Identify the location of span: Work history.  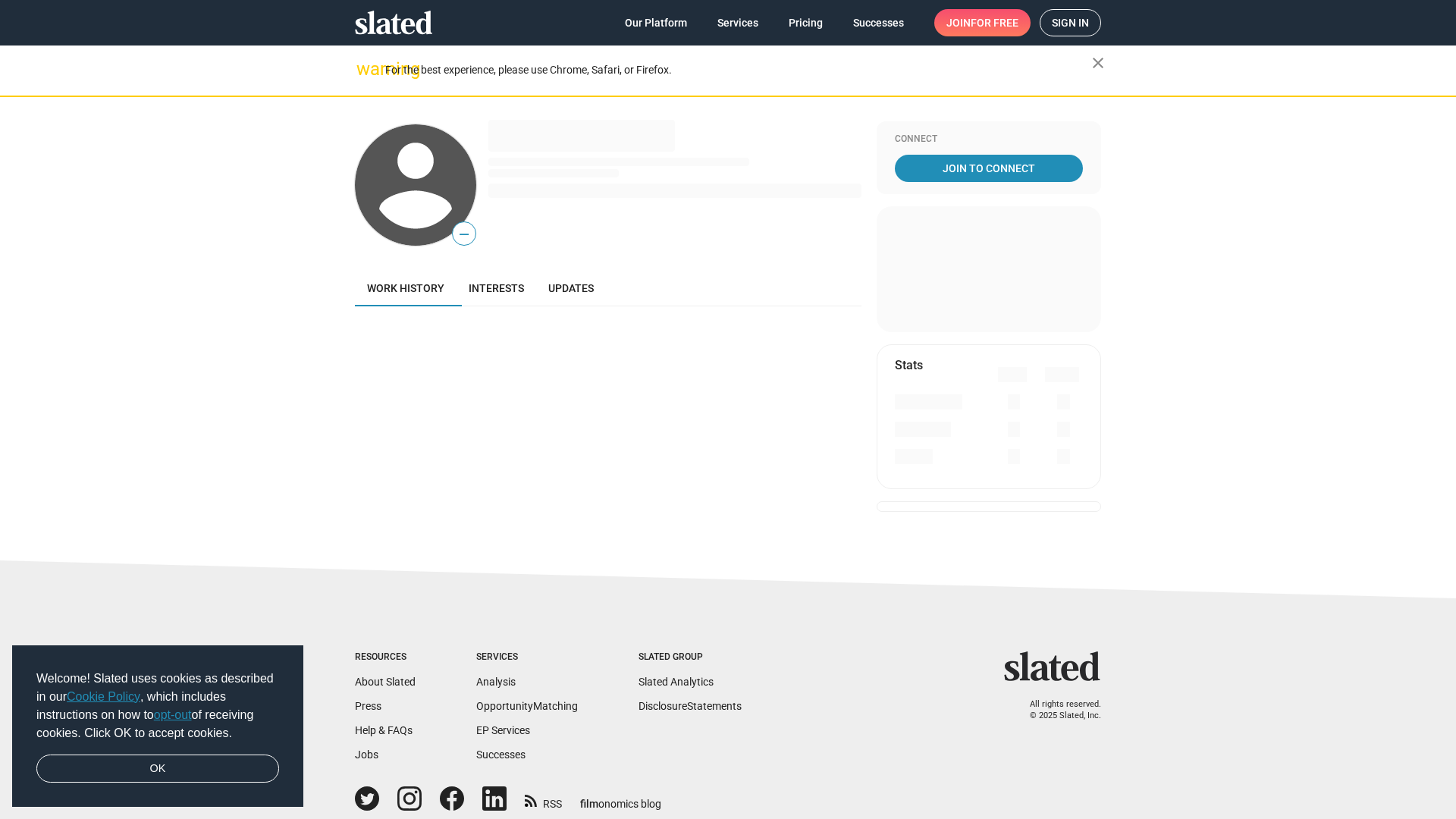
(406, 288).